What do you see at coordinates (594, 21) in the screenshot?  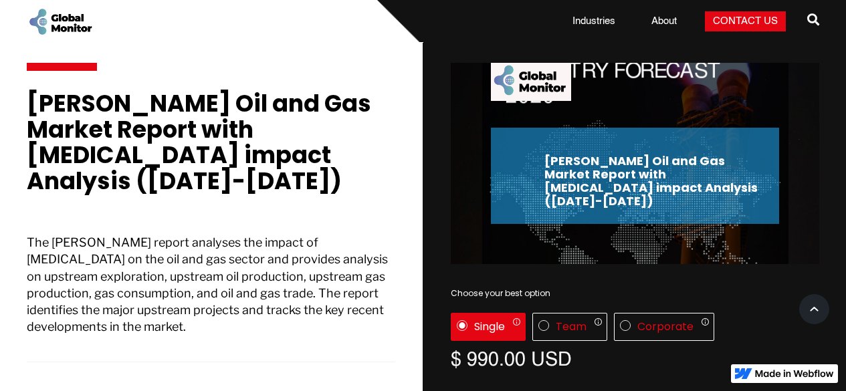 I see `a: Industries` at bounding box center [594, 21].